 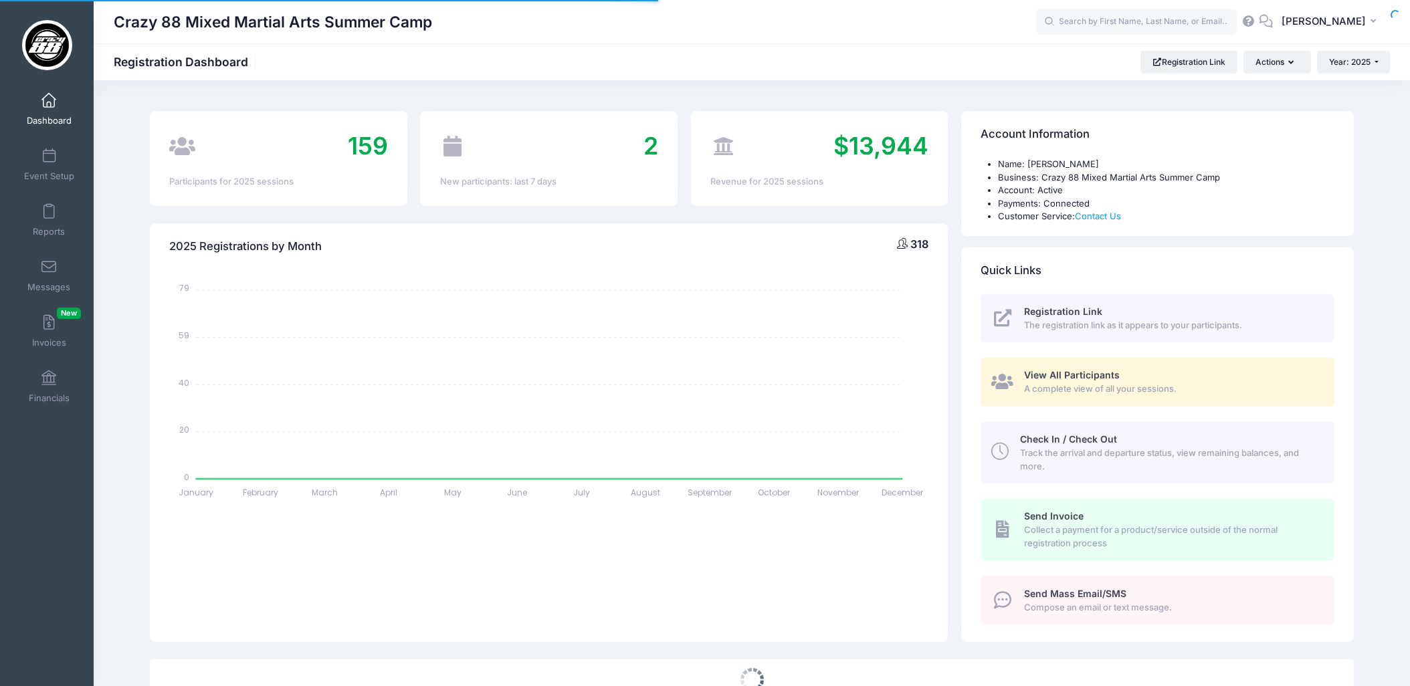 I want to click on tspan: 79, so click(x=185, y=288).